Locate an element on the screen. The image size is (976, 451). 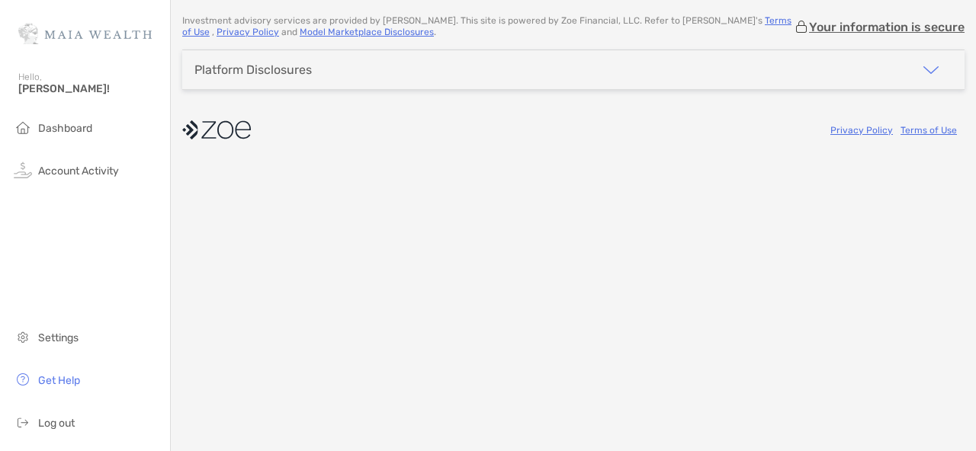
div: Platform Disclosures is located at coordinates (253, 69).